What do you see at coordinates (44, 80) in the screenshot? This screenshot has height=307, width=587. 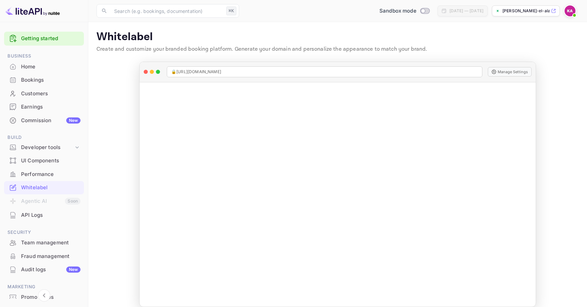 I see `a: Bookings` at bounding box center [44, 80].